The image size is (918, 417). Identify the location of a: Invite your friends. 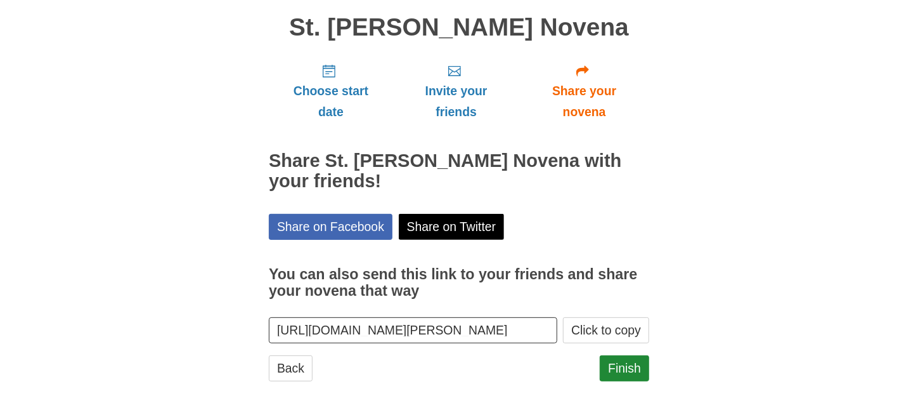
(456, 91).